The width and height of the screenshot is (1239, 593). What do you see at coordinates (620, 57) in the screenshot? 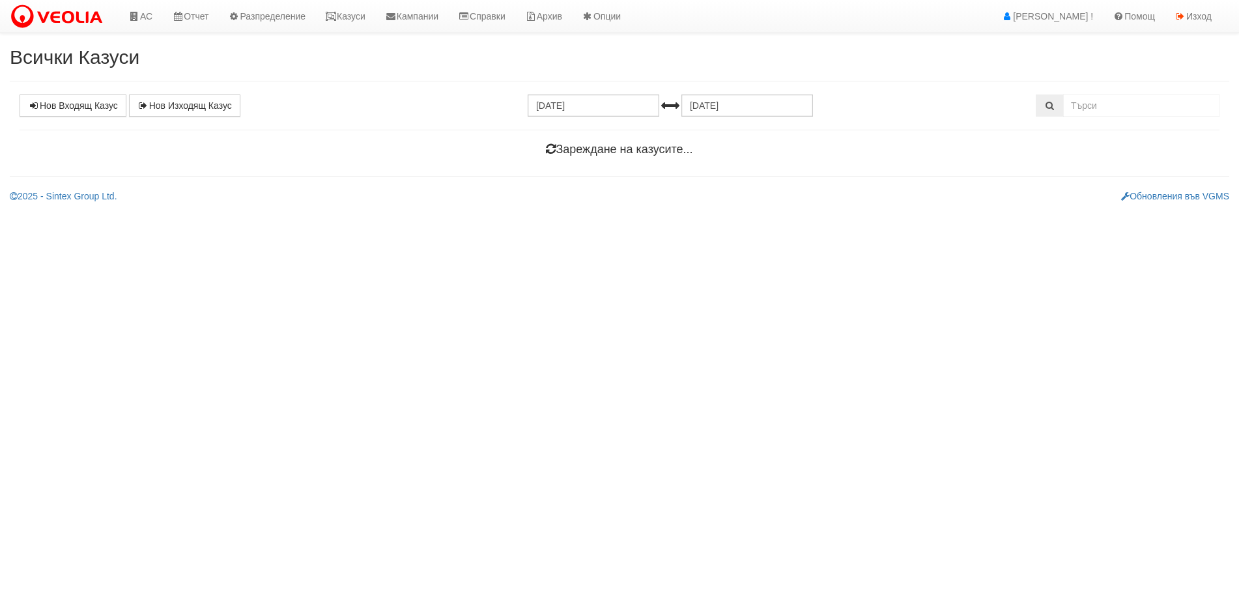
I see `h2: Всички Казуси` at bounding box center [620, 57].